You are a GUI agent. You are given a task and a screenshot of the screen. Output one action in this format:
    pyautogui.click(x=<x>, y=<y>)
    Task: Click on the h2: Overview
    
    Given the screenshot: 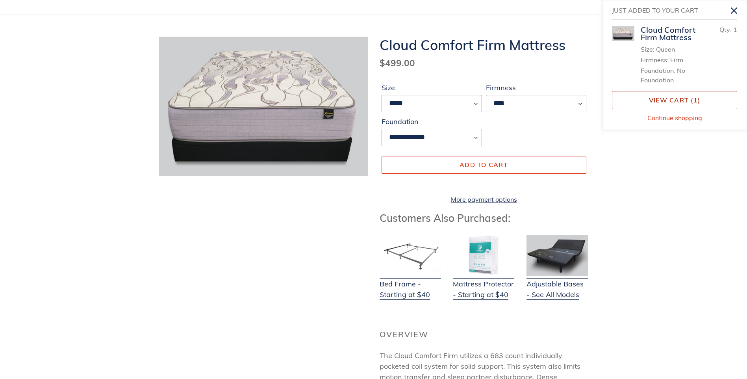 What is the action you would take?
    pyautogui.click(x=484, y=334)
    